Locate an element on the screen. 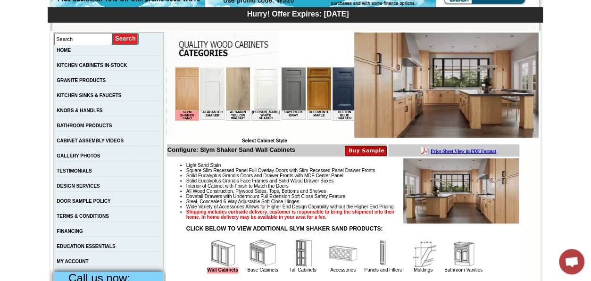  a: Open chat is located at coordinates (572, 262).